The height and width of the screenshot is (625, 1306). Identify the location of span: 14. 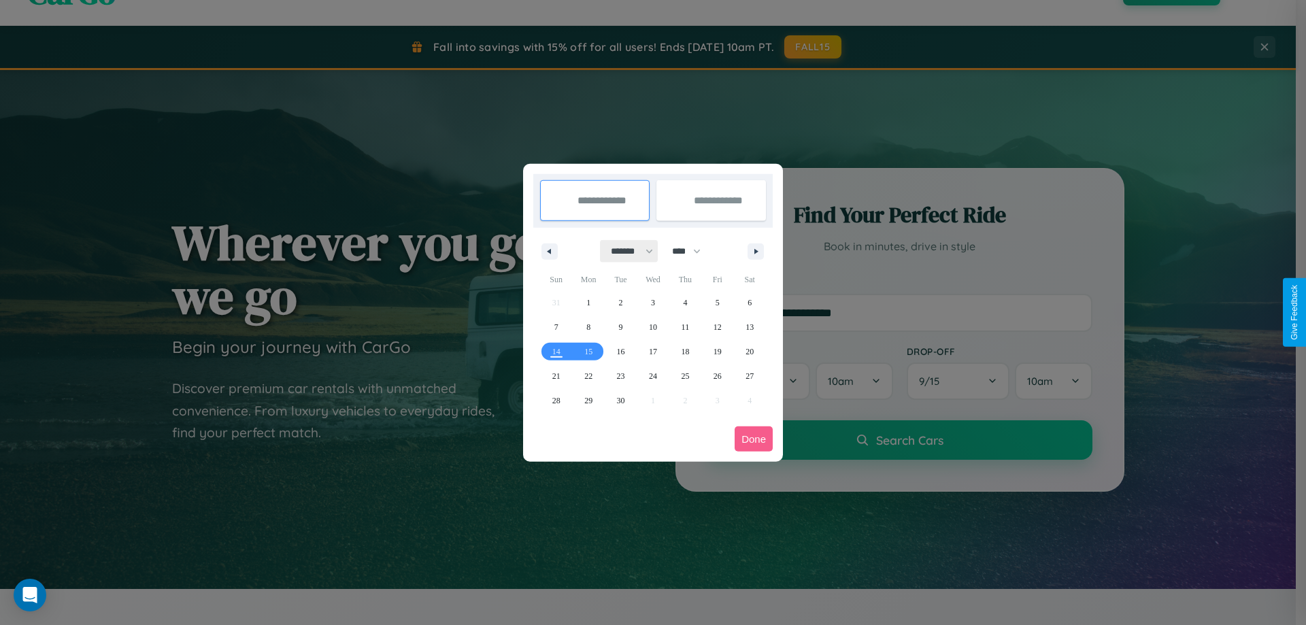
(557, 352).